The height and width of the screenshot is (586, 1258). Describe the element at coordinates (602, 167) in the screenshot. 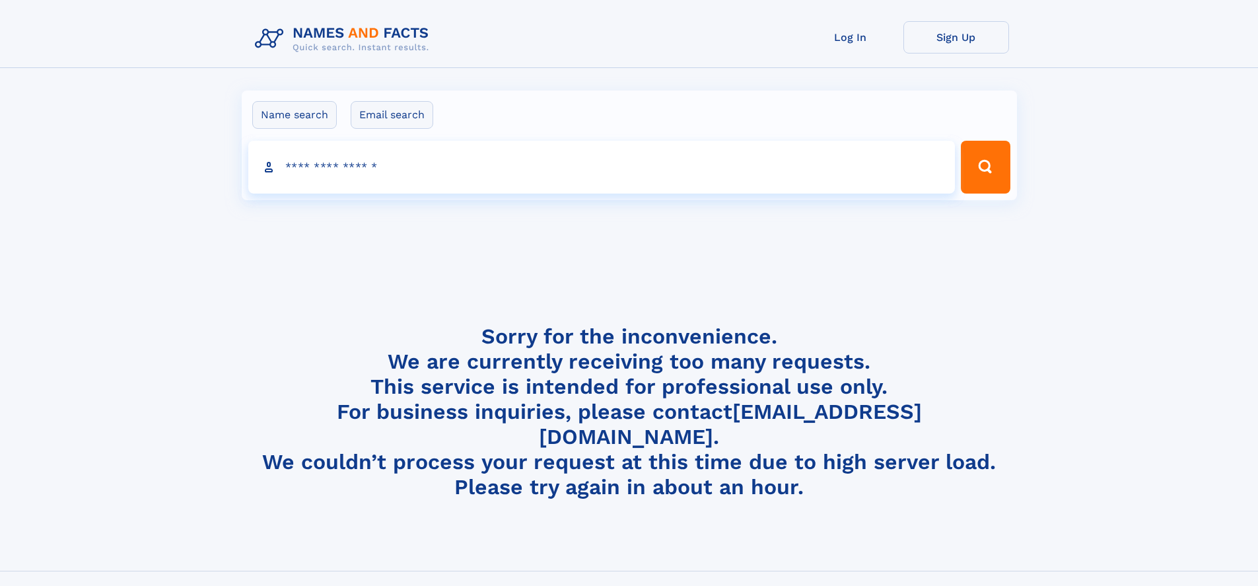

I see `input: search input` at that location.